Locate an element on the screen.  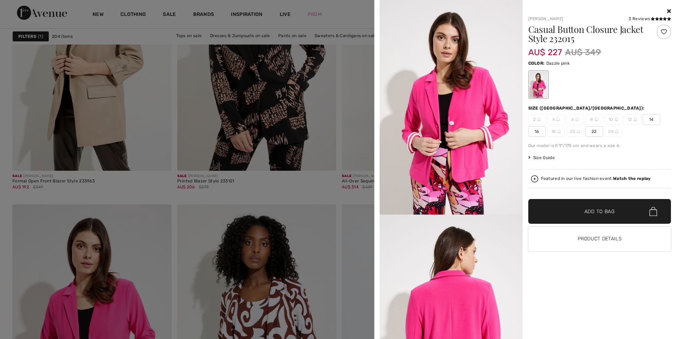
span: AU$ 227 is located at coordinates (545, 49).